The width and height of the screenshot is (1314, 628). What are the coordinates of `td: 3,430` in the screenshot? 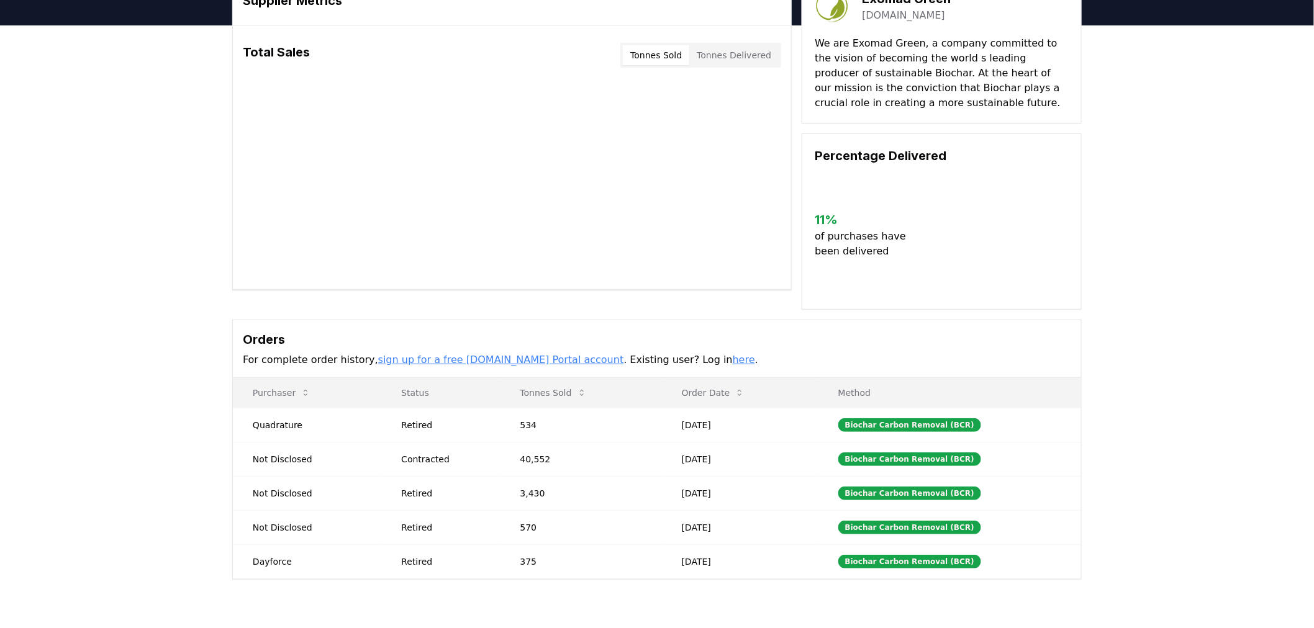 It's located at (581, 493).